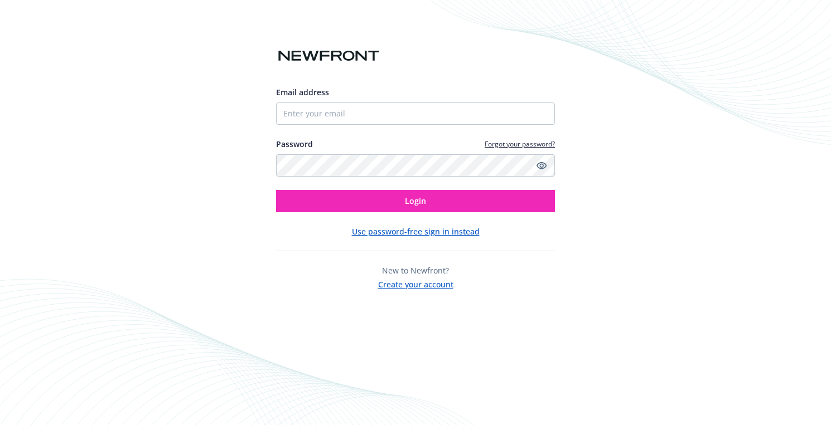 This screenshot has width=831, height=425. What do you see at coordinates (415, 270) in the screenshot?
I see `span: New to Newfront?` at bounding box center [415, 270].